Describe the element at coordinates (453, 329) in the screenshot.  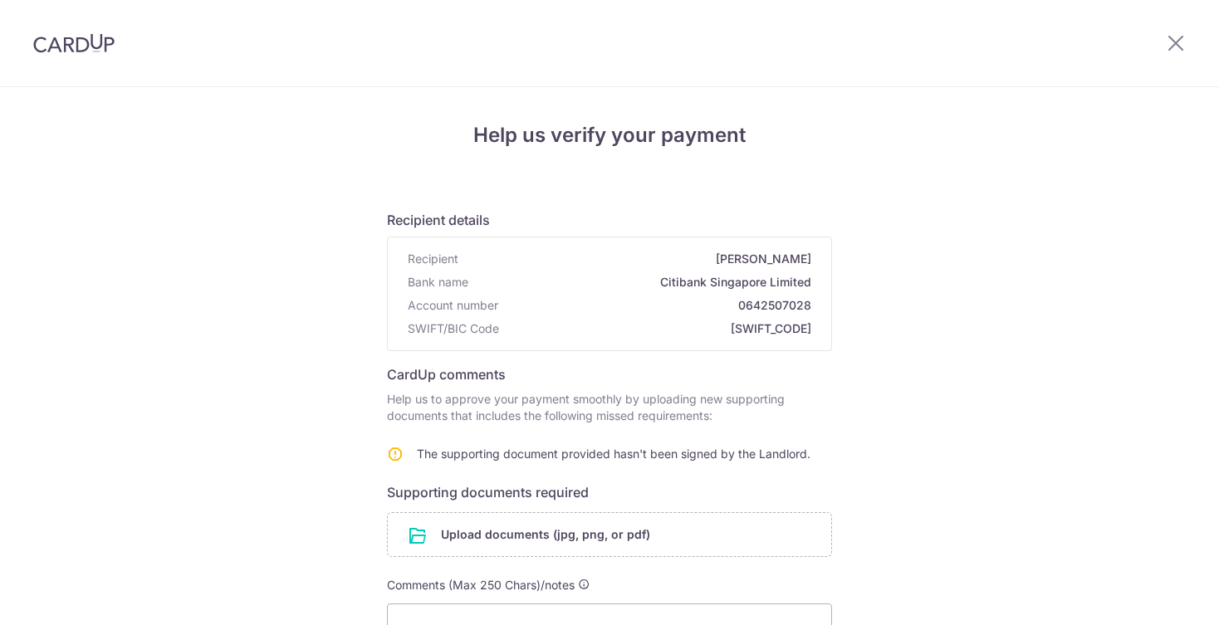
I see `span: SWIFT/BIC Code` at that location.